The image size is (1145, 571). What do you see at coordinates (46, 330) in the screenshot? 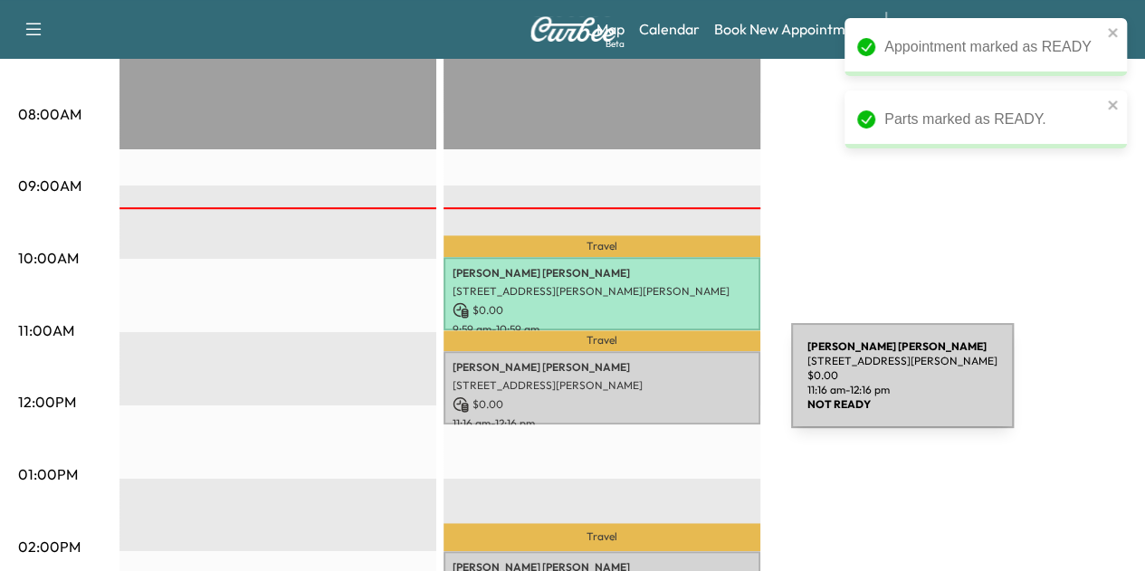
I see `p: 11:00AM` at bounding box center [46, 330].